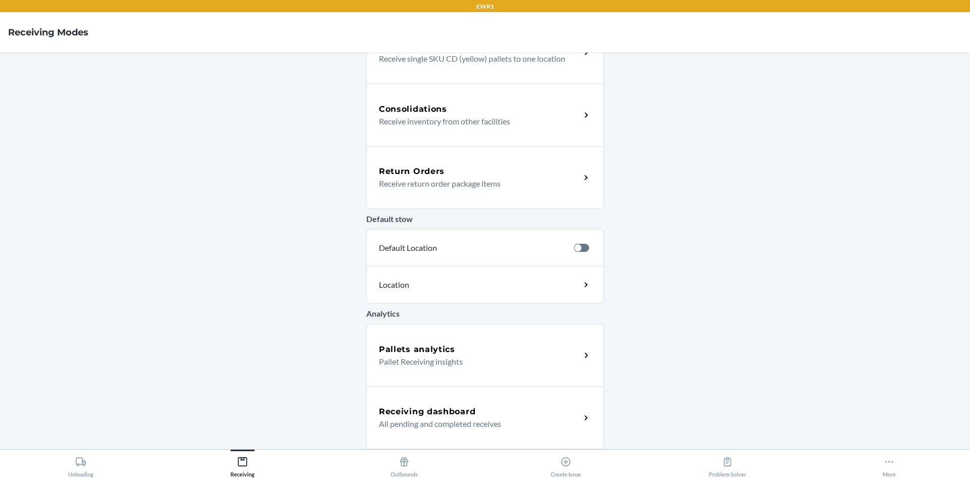 This screenshot has height=479, width=970. Describe the element at coordinates (243, 463) in the screenshot. I see `button: Receiving` at that location.